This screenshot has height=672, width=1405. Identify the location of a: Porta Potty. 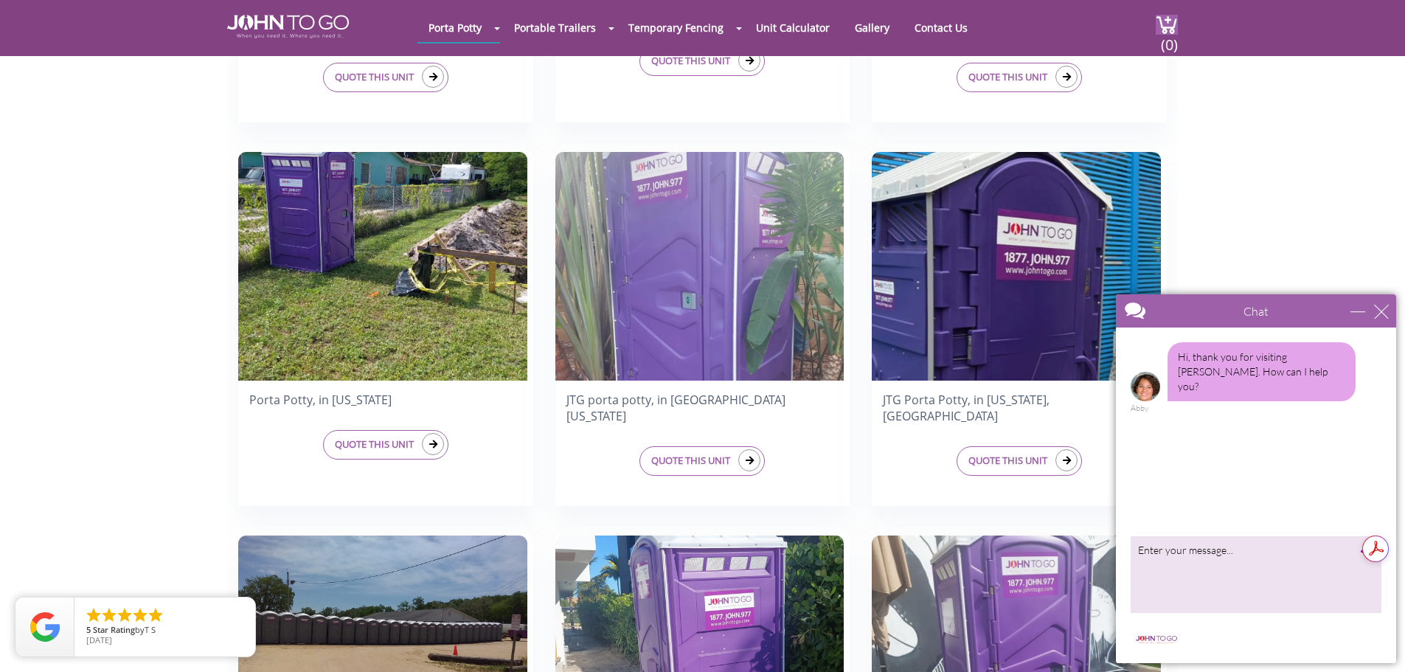
(455, 27).